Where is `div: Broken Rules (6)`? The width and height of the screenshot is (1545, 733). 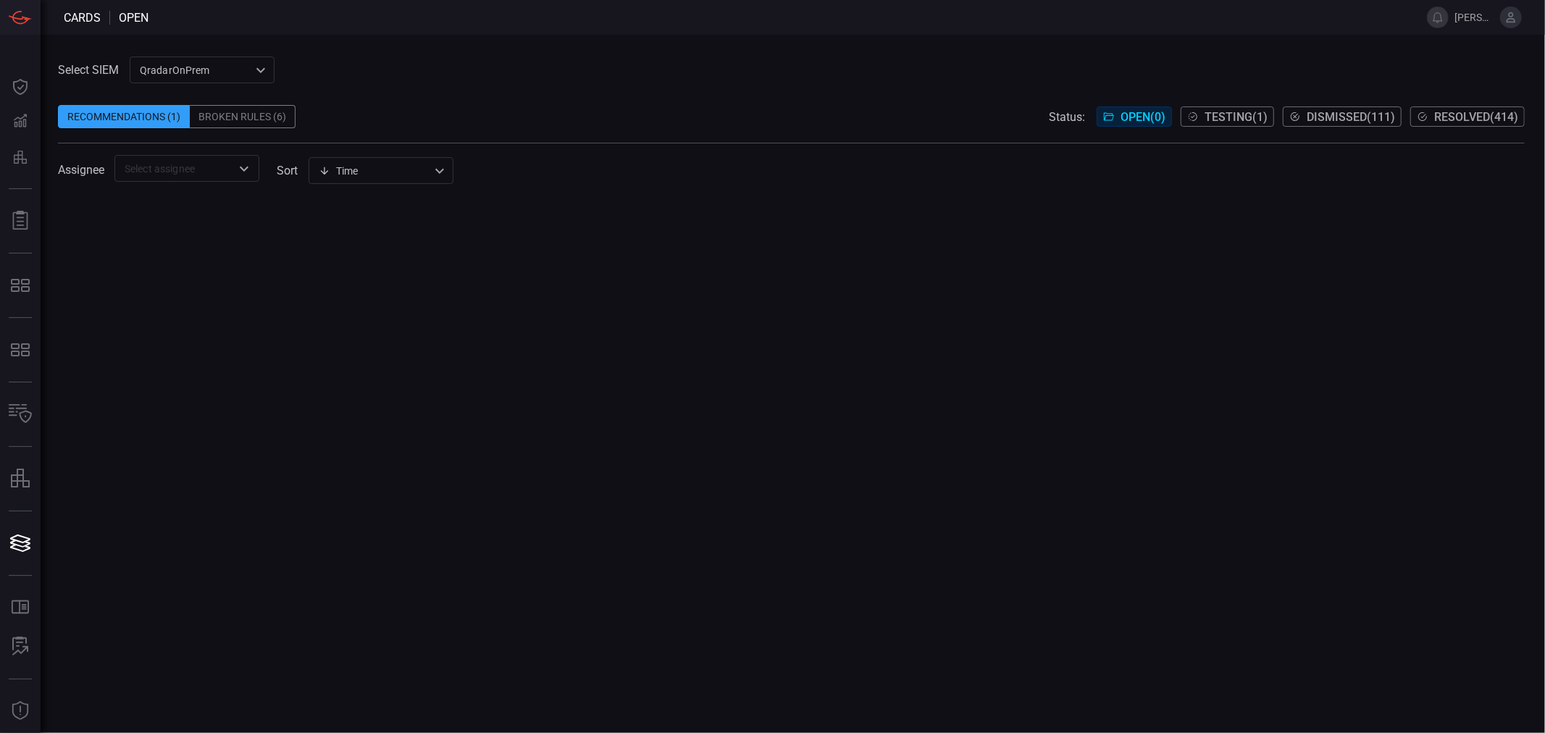 div: Broken Rules (6) is located at coordinates (243, 117).